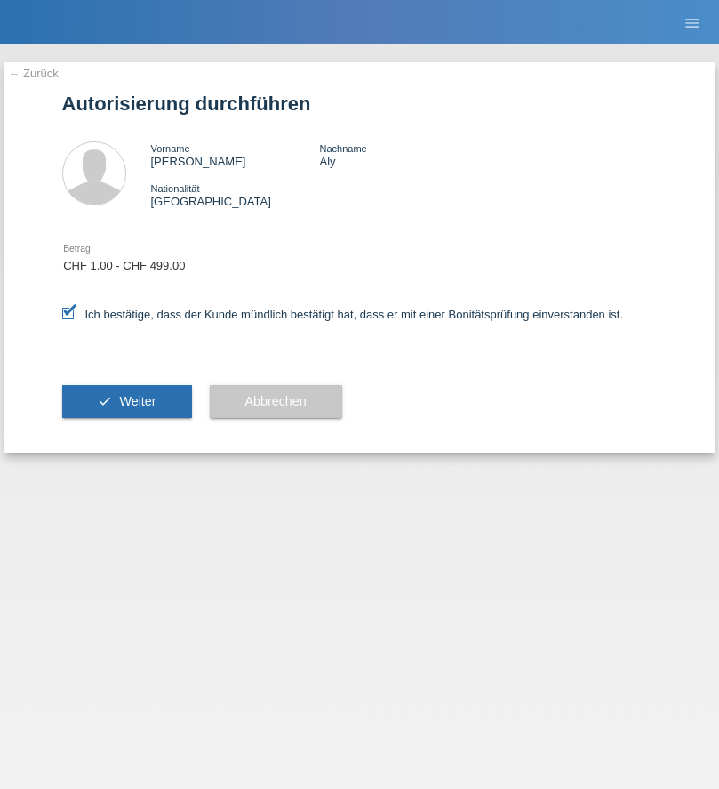 This screenshot has width=719, height=789. What do you see at coordinates (105, 401) in the screenshot?
I see `i: check` at bounding box center [105, 401].